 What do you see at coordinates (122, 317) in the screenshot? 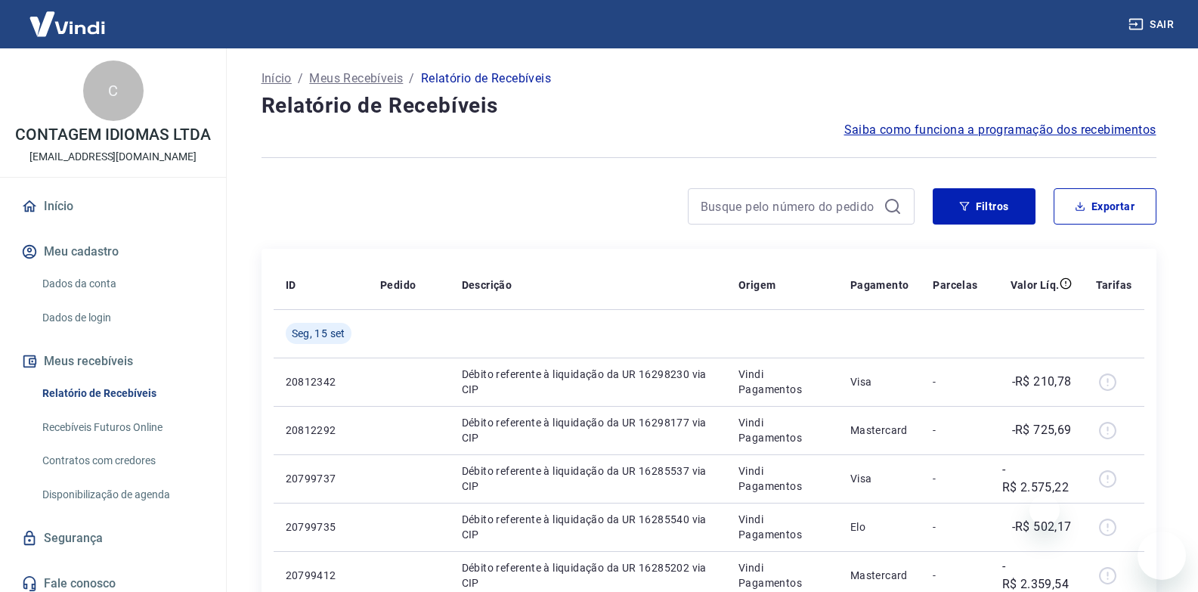
I see `a: Dados de login` at bounding box center [122, 317].